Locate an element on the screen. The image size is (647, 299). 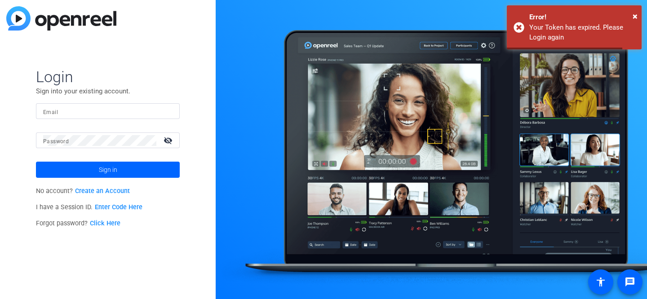
a: Create an Account is located at coordinates (102, 191).